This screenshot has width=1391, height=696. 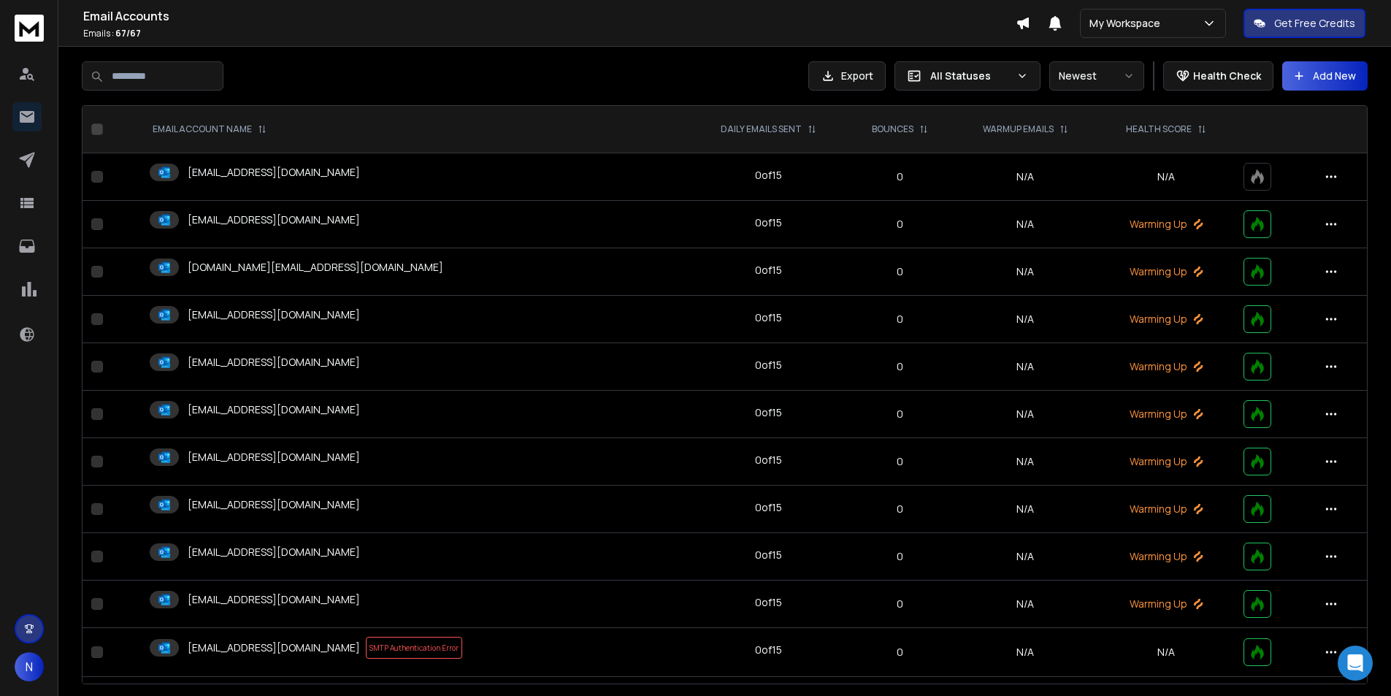 I want to click on button: Newest, so click(x=1097, y=76).